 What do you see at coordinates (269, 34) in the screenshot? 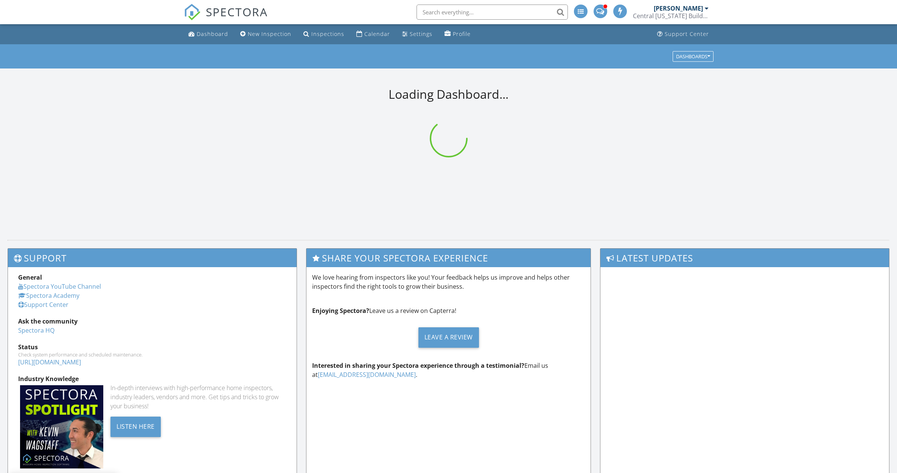
I see `div: New Inspection` at bounding box center [269, 34].